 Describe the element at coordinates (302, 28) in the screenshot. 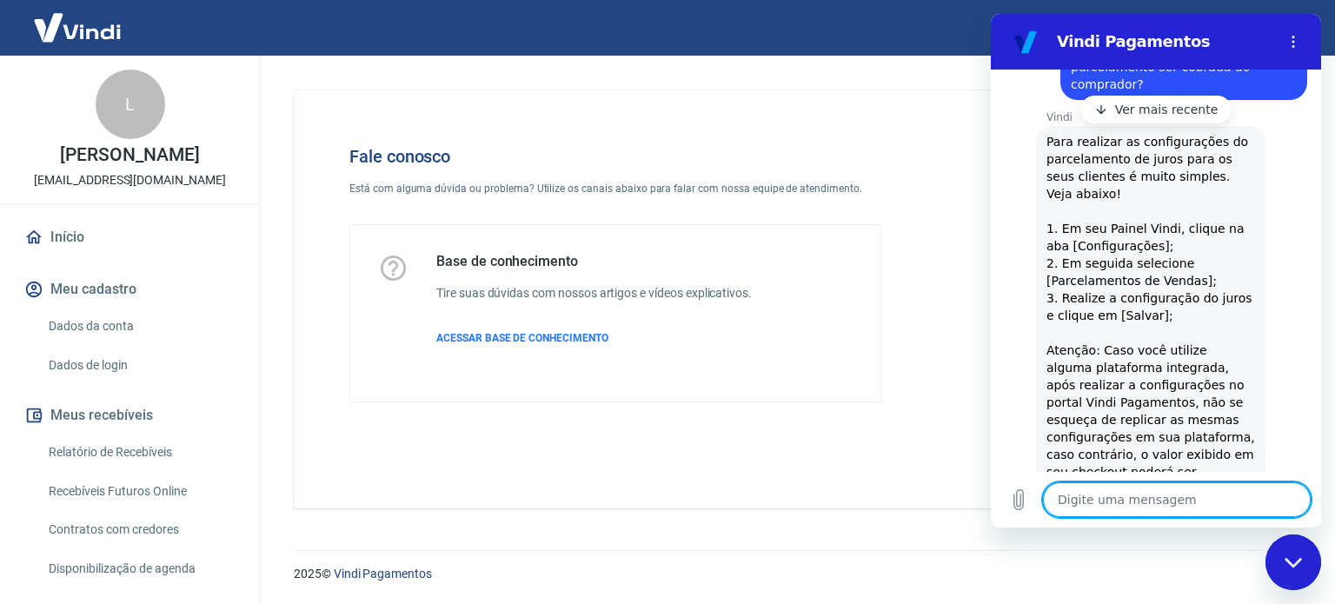

I see `button: Menu de opções` at that location.